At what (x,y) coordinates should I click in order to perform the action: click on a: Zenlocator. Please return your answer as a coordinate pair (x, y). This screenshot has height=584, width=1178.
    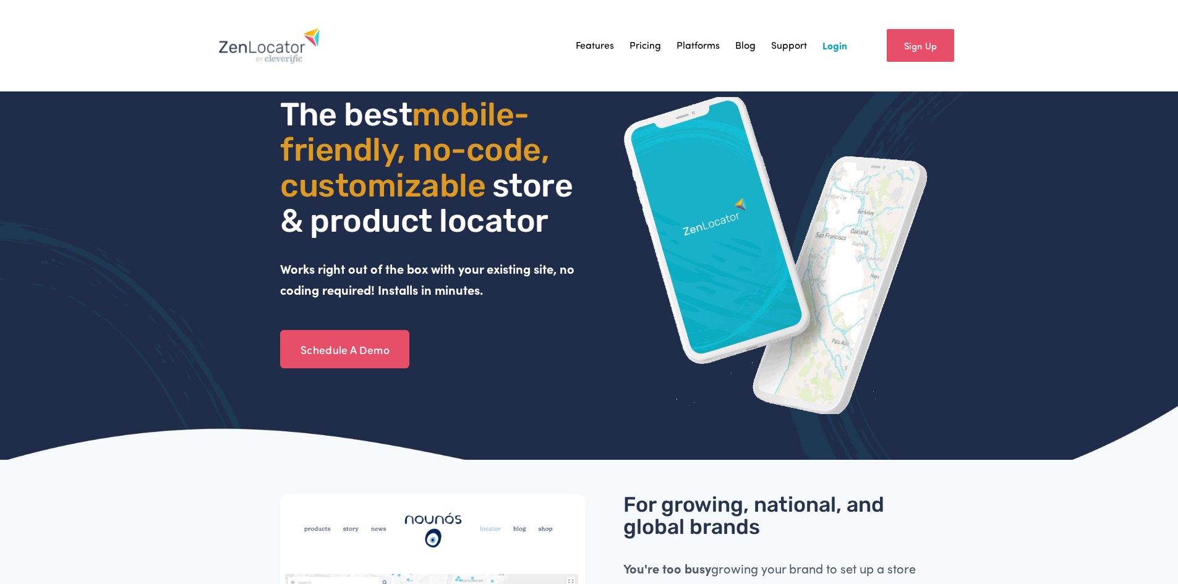
    Looking at the image, I should click on (269, 46).